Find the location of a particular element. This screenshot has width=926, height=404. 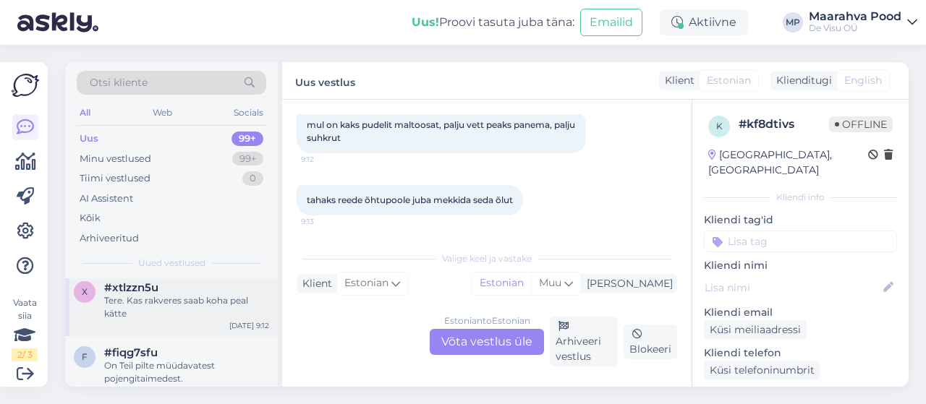

div: Proovi tasuta juba täna: is located at coordinates (492, 22).